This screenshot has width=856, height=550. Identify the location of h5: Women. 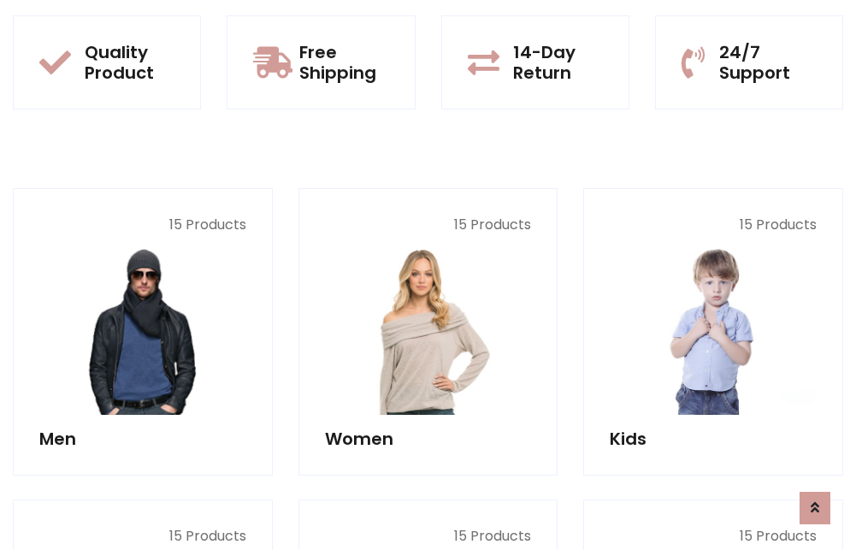
(428, 438).